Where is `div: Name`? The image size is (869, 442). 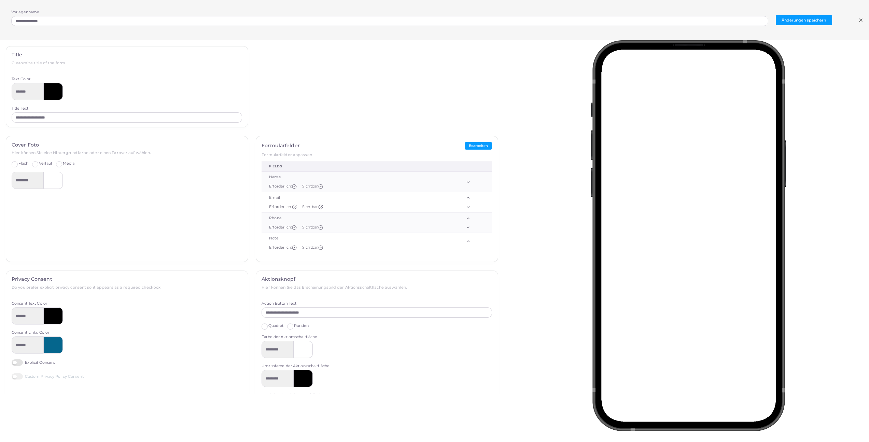 div: Name is located at coordinates (353, 177).